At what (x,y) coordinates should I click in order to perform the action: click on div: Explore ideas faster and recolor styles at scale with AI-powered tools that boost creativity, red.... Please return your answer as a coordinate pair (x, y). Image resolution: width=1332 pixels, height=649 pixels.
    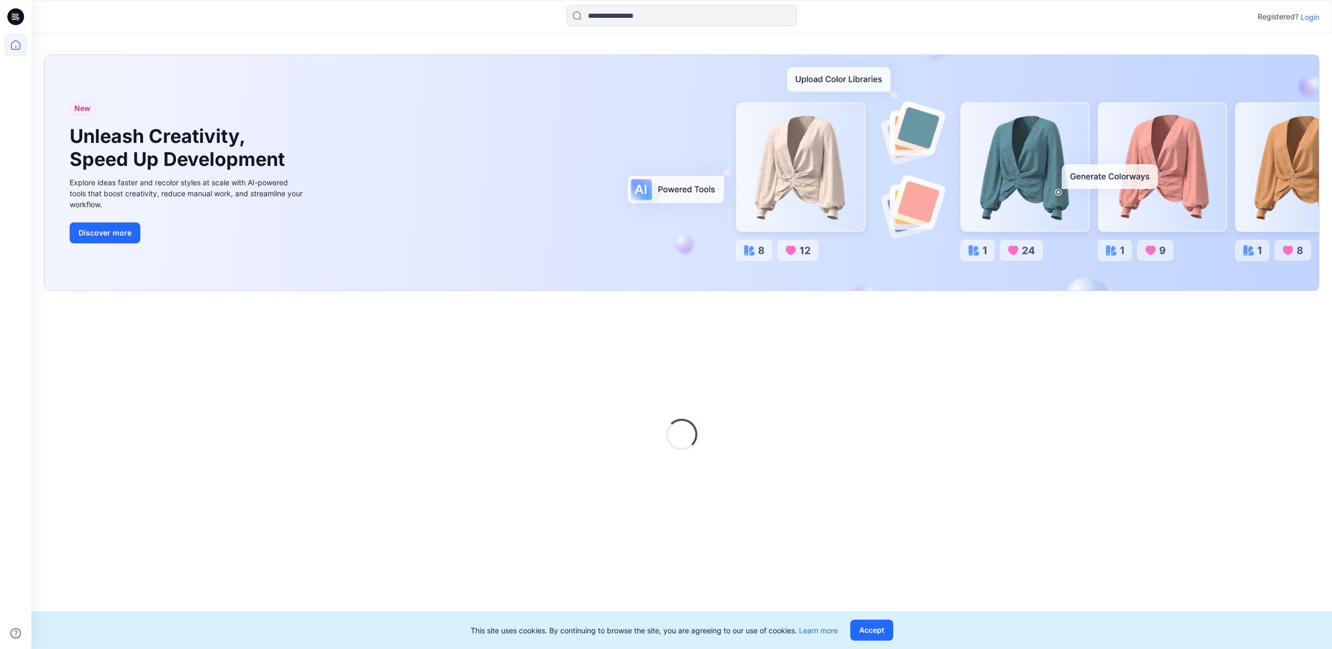
    Looking at the image, I should click on (188, 193).